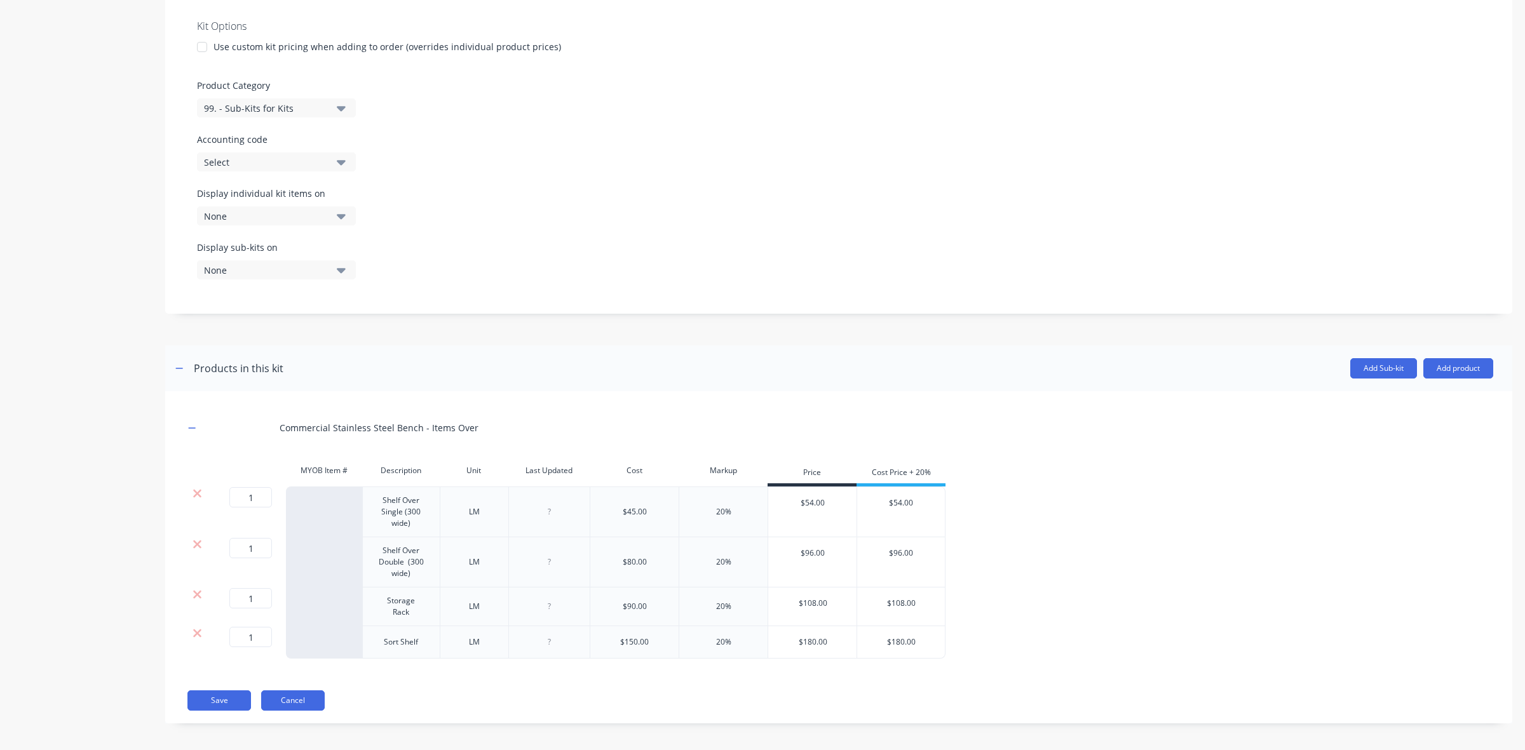 Image resolution: width=1525 pixels, height=750 pixels. What do you see at coordinates (839, 26) in the screenshot?
I see `div: Kit Options` at bounding box center [839, 26].